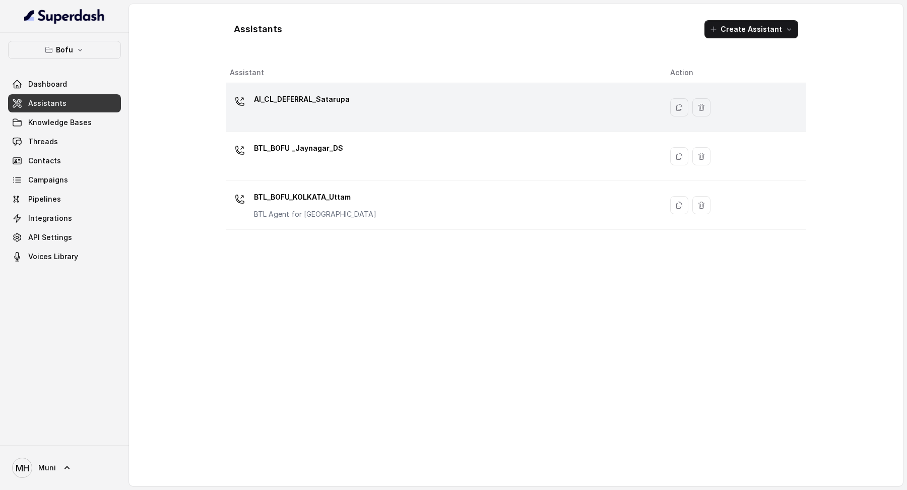  What do you see at coordinates (64, 161) in the screenshot?
I see `a: Contacts` at bounding box center [64, 161].